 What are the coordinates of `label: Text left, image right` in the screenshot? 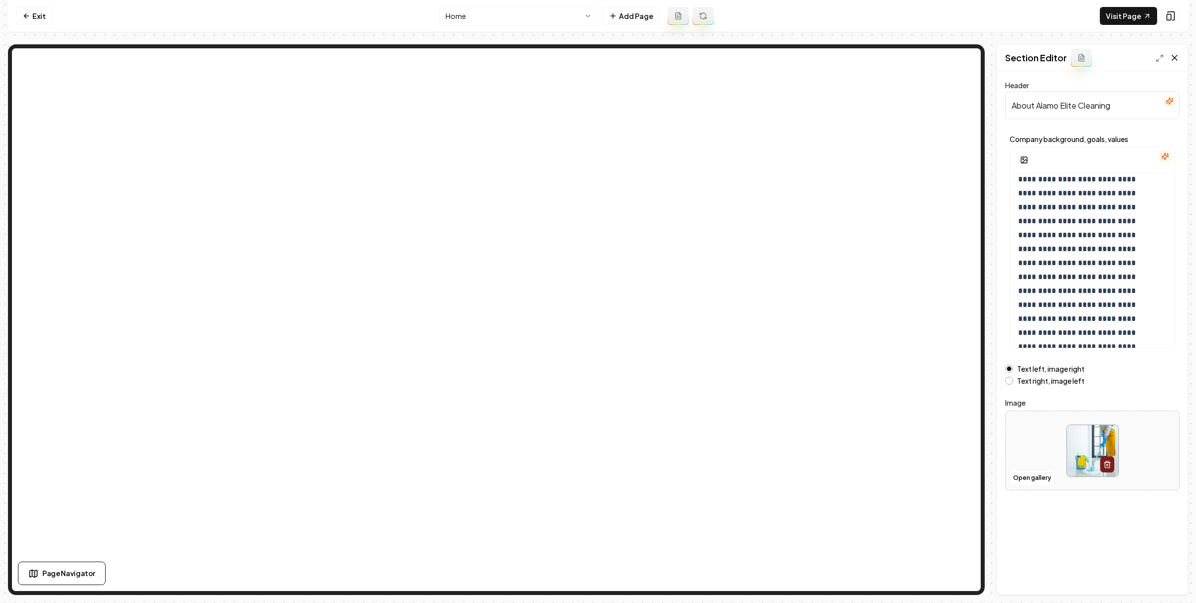 It's located at (1051, 369).